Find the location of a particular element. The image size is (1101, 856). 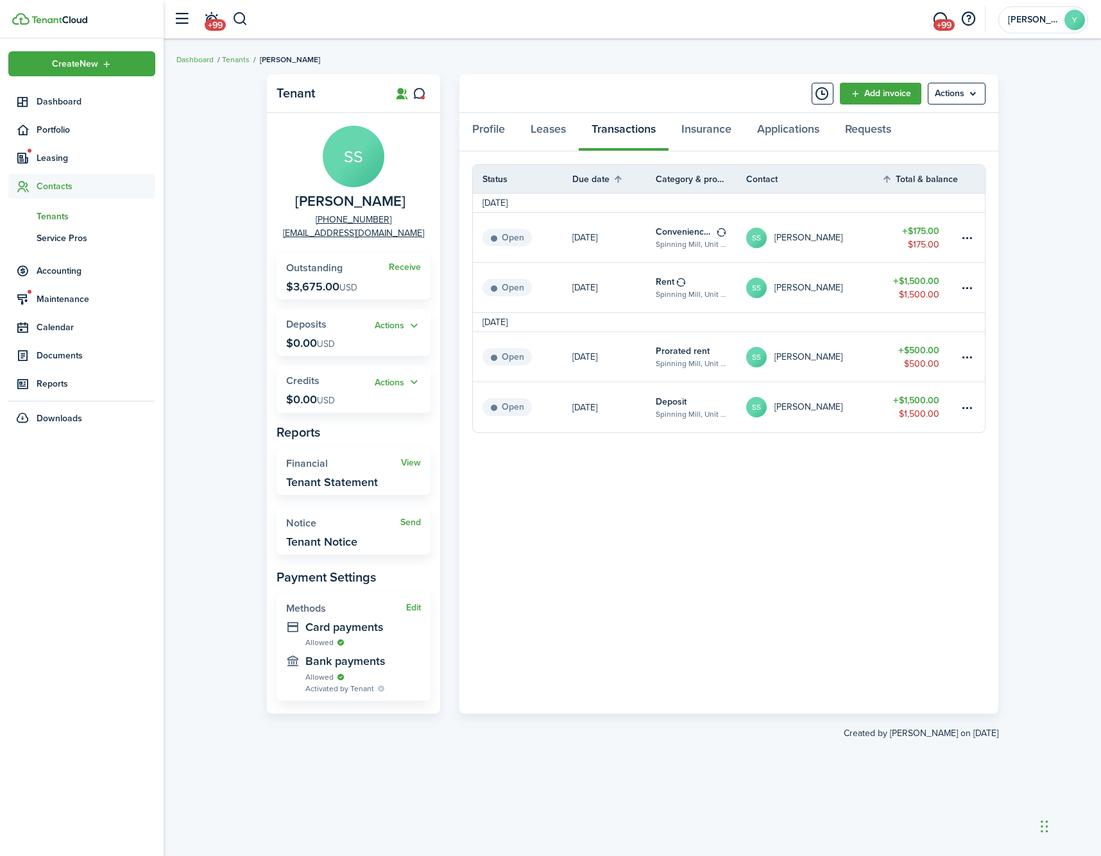

widget-stats-description: Card payments is located at coordinates (363, 627).